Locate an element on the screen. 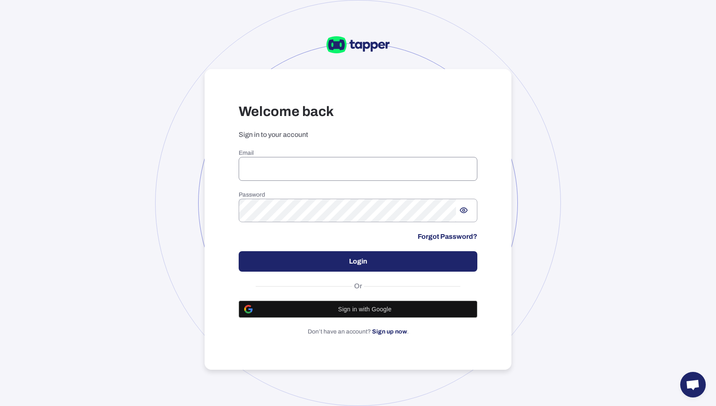 The height and width of the screenshot is (406, 716). h3: Welcome back is located at coordinates (358, 112).